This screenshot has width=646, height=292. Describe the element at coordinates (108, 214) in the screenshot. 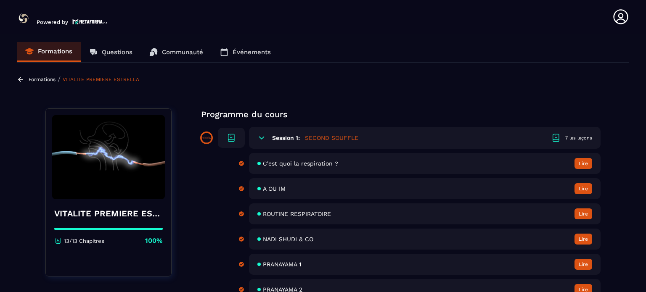

I see `h4: VITALITE PREMIERE ESTRELLA` at that location.